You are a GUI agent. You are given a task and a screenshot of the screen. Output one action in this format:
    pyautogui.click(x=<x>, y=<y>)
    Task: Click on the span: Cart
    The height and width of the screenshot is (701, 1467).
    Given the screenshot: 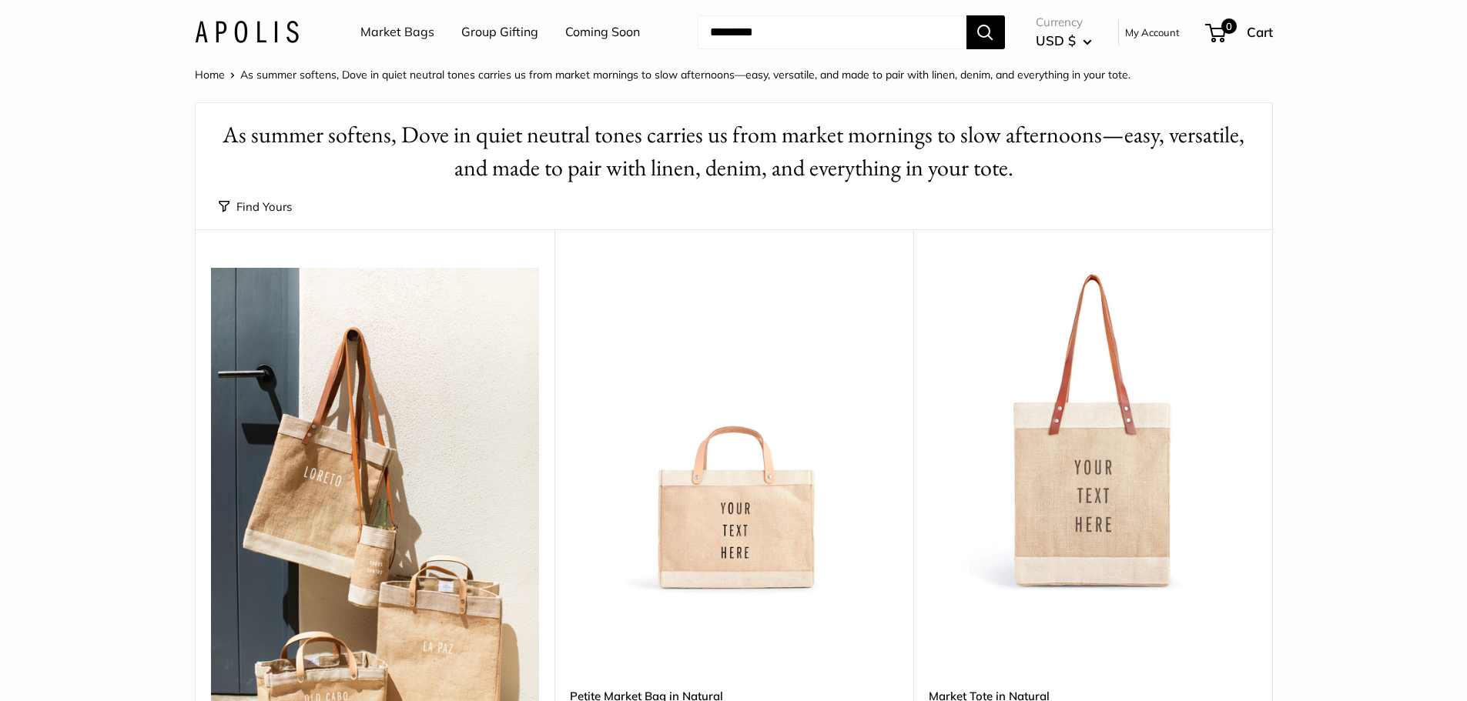 What is the action you would take?
    pyautogui.click(x=1260, y=32)
    